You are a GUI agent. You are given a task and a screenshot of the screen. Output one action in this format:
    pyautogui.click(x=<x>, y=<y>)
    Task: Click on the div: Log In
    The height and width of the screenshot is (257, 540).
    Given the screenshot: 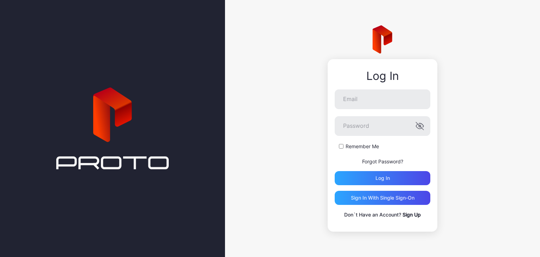 What is the action you would take?
    pyautogui.click(x=383, y=76)
    